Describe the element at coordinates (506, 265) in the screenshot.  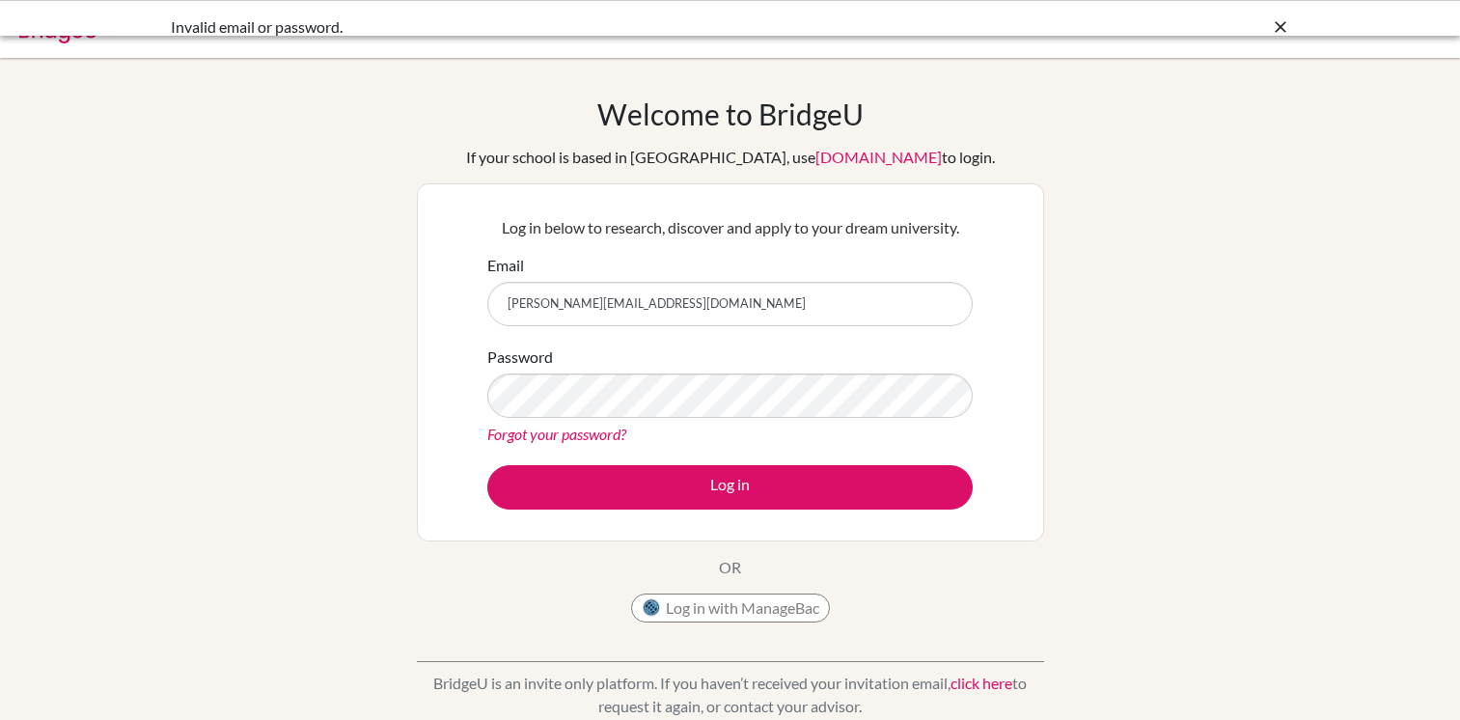
I see `label: Email` at that location.